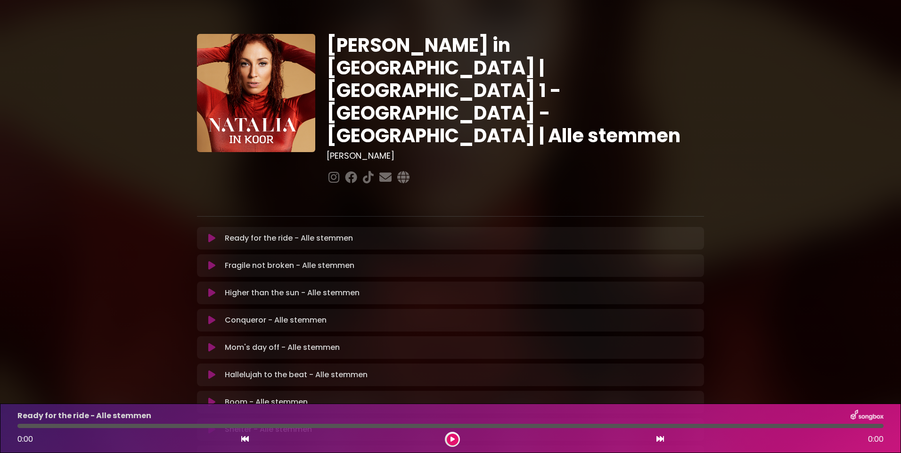  What do you see at coordinates (867, 416) in the screenshot?
I see `img: songbox-logo-white.png` at bounding box center [867, 416].